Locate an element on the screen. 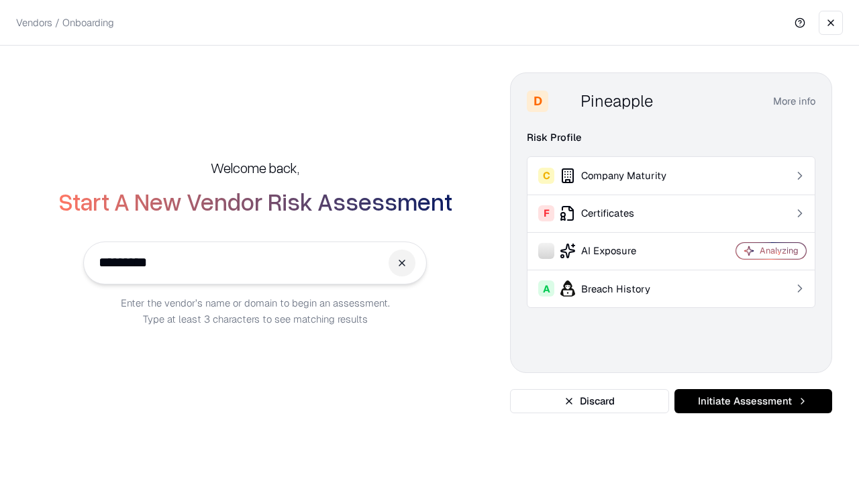 This screenshot has width=859, height=483. p: Vendors / Onboarding is located at coordinates (65, 22).